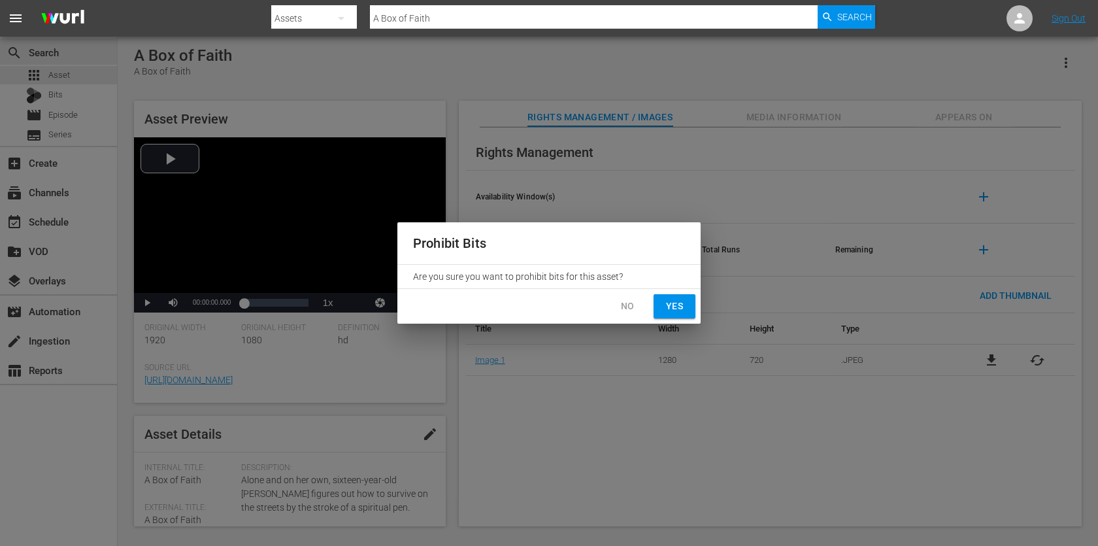  What do you see at coordinates (16, 18) in the screenshot?
I see `span: menu` at bounding box center [16, 18].